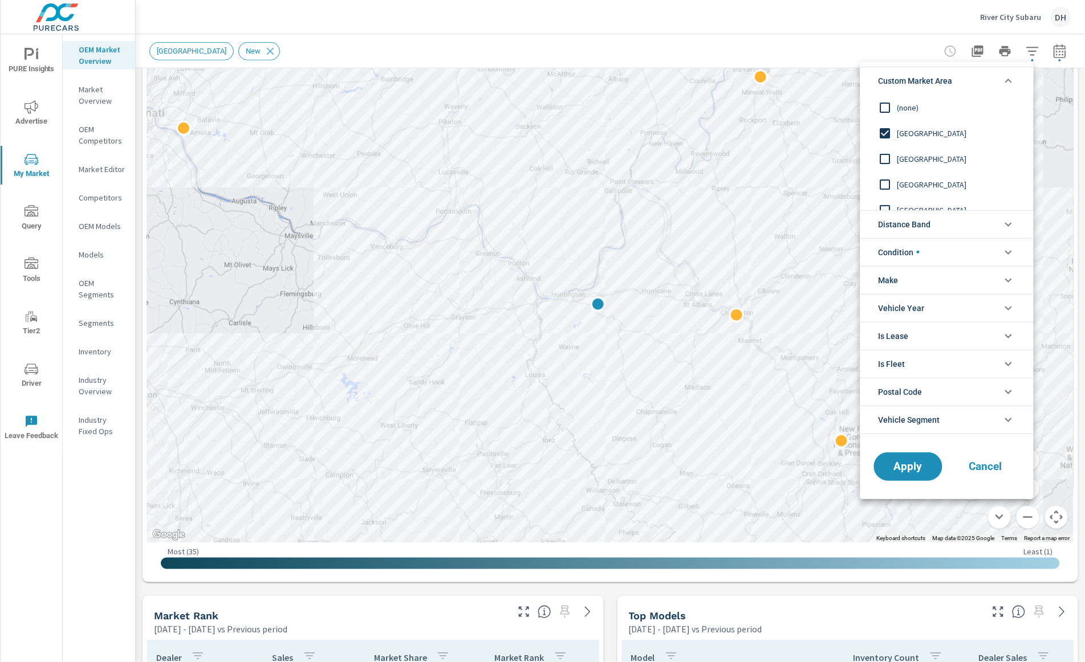  I want to click on span: Apply, so click(908, 467).